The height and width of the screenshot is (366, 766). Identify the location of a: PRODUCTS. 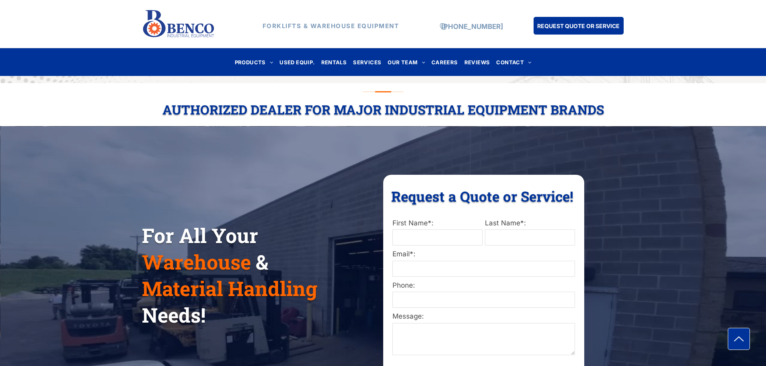
(254, 62).